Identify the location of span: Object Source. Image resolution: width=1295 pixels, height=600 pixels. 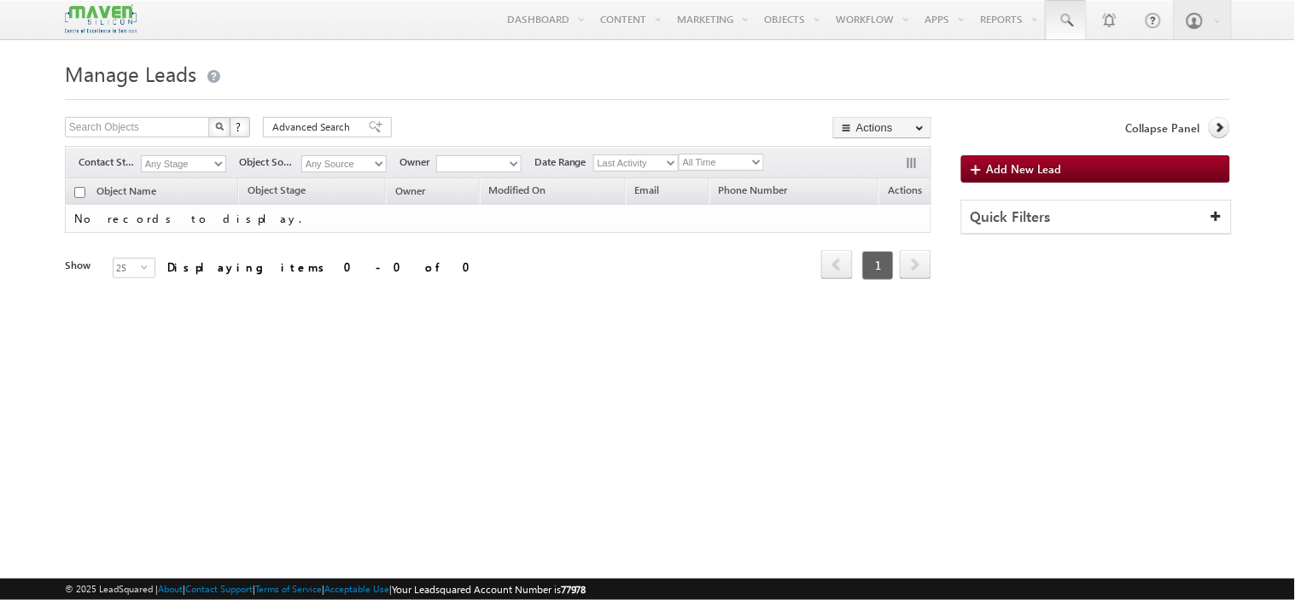
(270, 162).